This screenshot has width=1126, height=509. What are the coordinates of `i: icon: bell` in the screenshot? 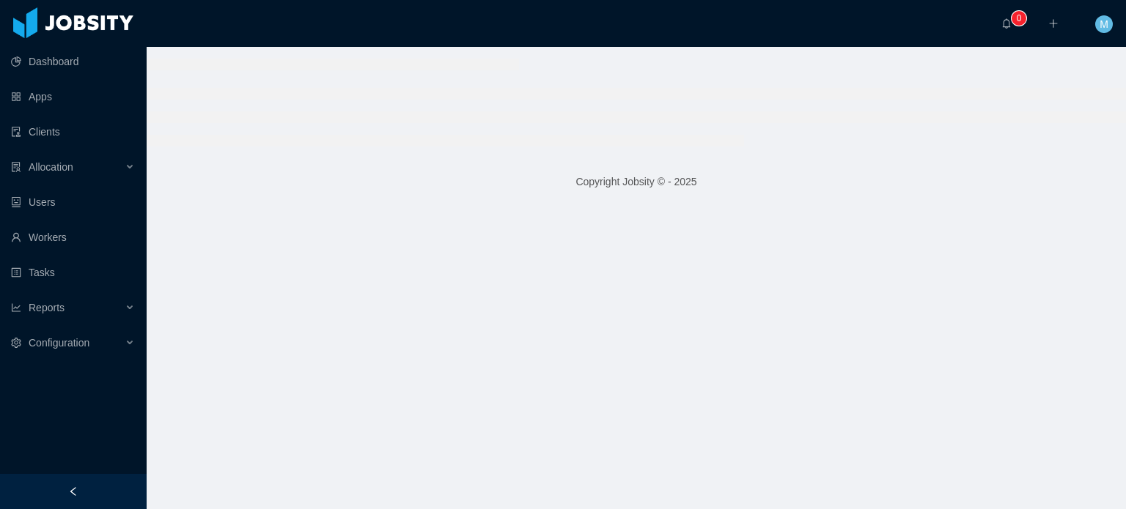 It's located at (1006, 23).